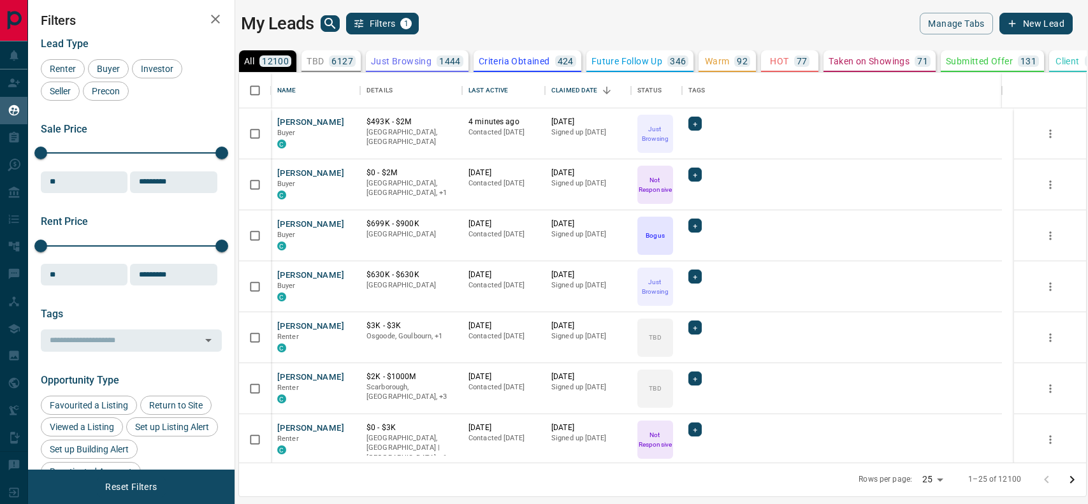  Describe the element at coordinates (411, 173) in the screenshot. I see `p: $0 - $2M` at that location.